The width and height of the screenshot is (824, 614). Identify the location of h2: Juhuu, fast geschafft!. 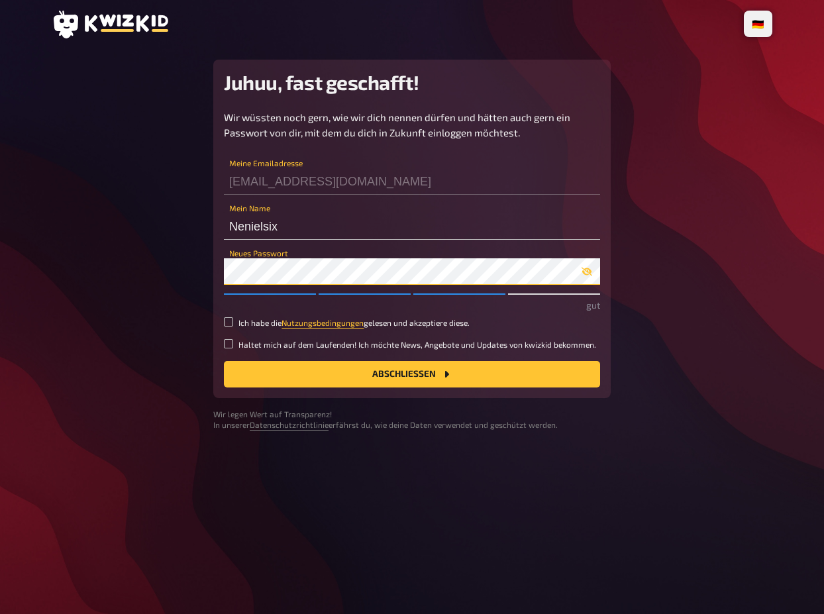
(412, 82).